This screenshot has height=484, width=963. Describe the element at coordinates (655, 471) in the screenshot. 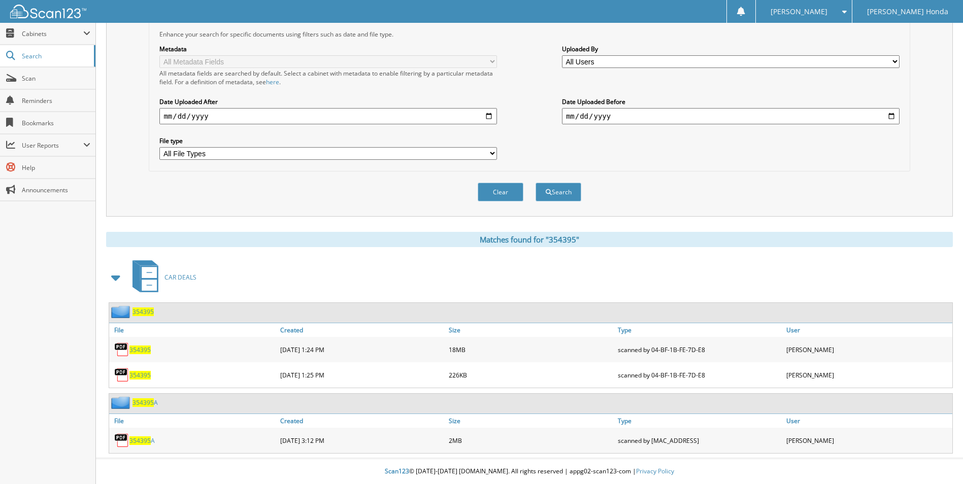

I see `a: Privacy Policy` at that location.